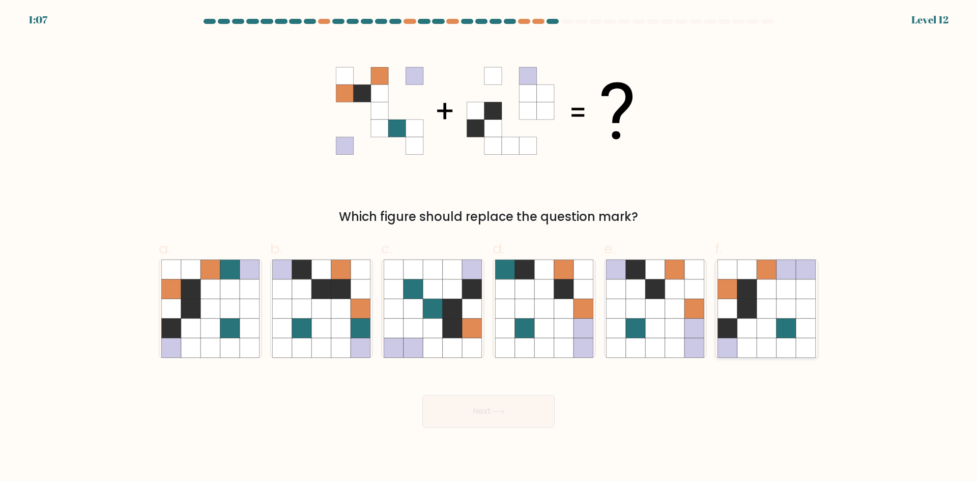  Describe the element at coordinates (165, 248) in the screenshot. I see `span: a.` at that location.